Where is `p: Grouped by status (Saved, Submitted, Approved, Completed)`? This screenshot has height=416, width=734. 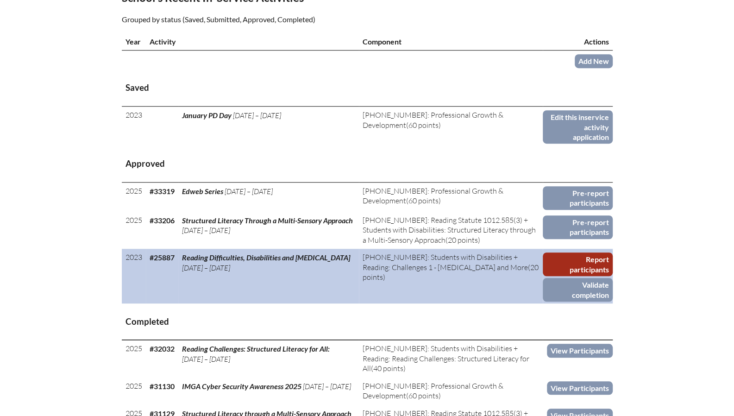
p: Grouped by status (Saved, Submitted, Approved, Completed) is located at coordinates (285, 19).